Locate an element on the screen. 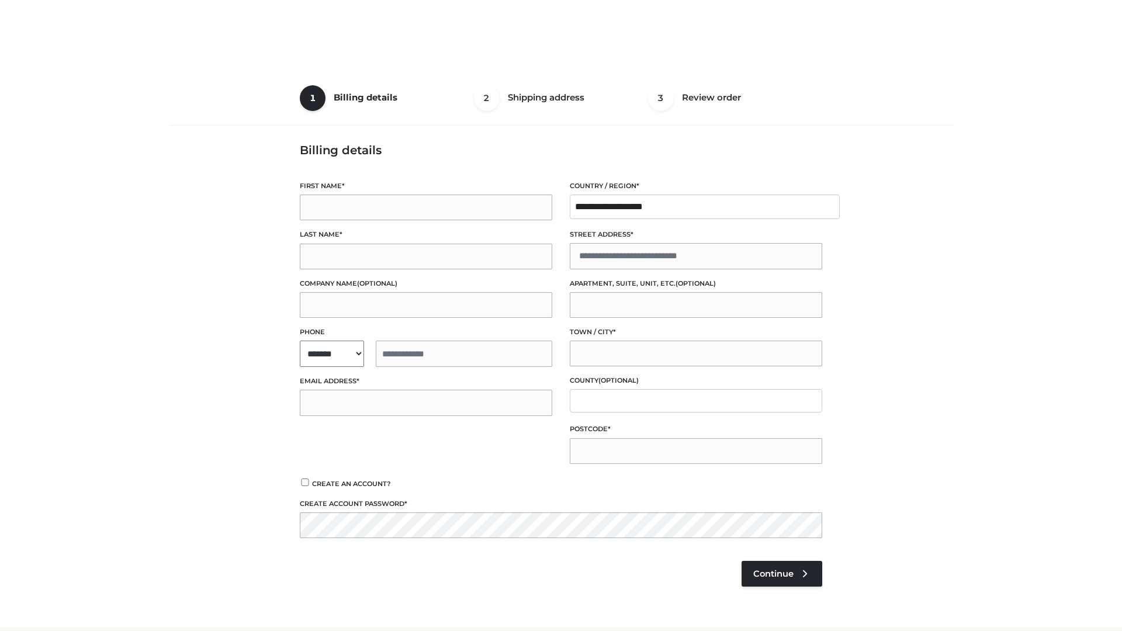 The height and width of the screenshot is (631, 1122). a: Continue is located at coordinates (782, 574).